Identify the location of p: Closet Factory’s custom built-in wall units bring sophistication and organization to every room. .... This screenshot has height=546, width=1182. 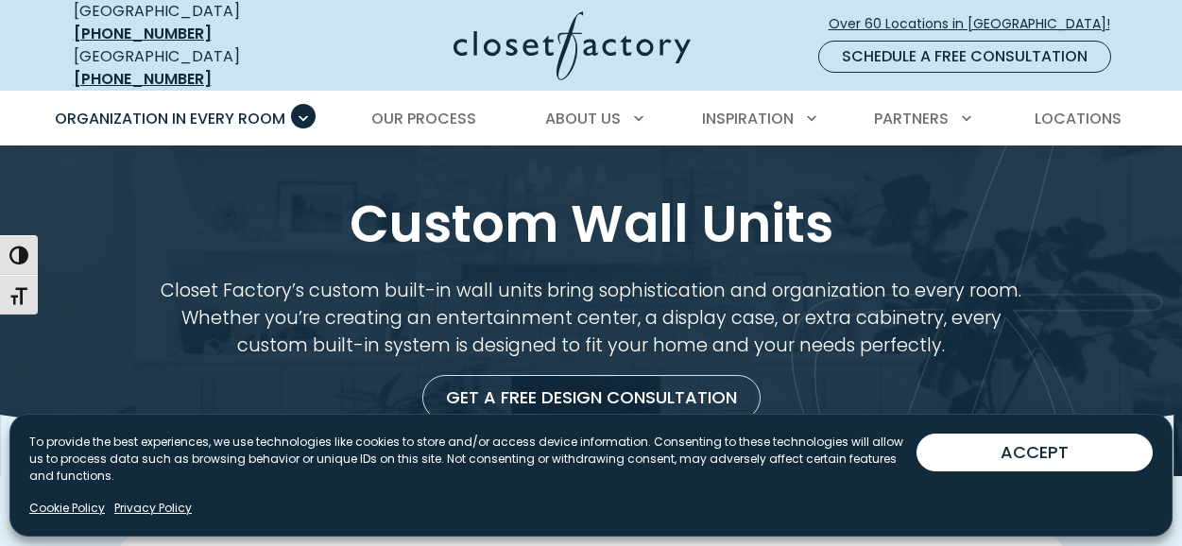
(592, 318).